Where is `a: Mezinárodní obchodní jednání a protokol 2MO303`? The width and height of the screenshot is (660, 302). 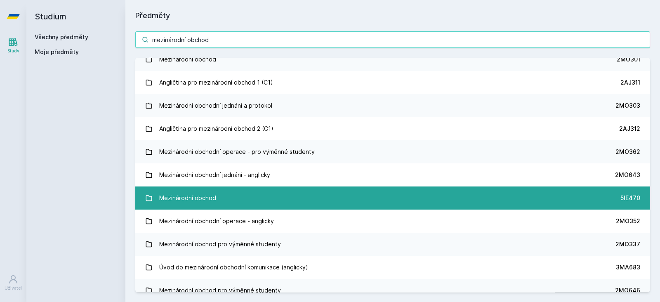
a: Mezinárodní obchodní jednání a protokol 2MO303 is located at coordinates (393, 106).